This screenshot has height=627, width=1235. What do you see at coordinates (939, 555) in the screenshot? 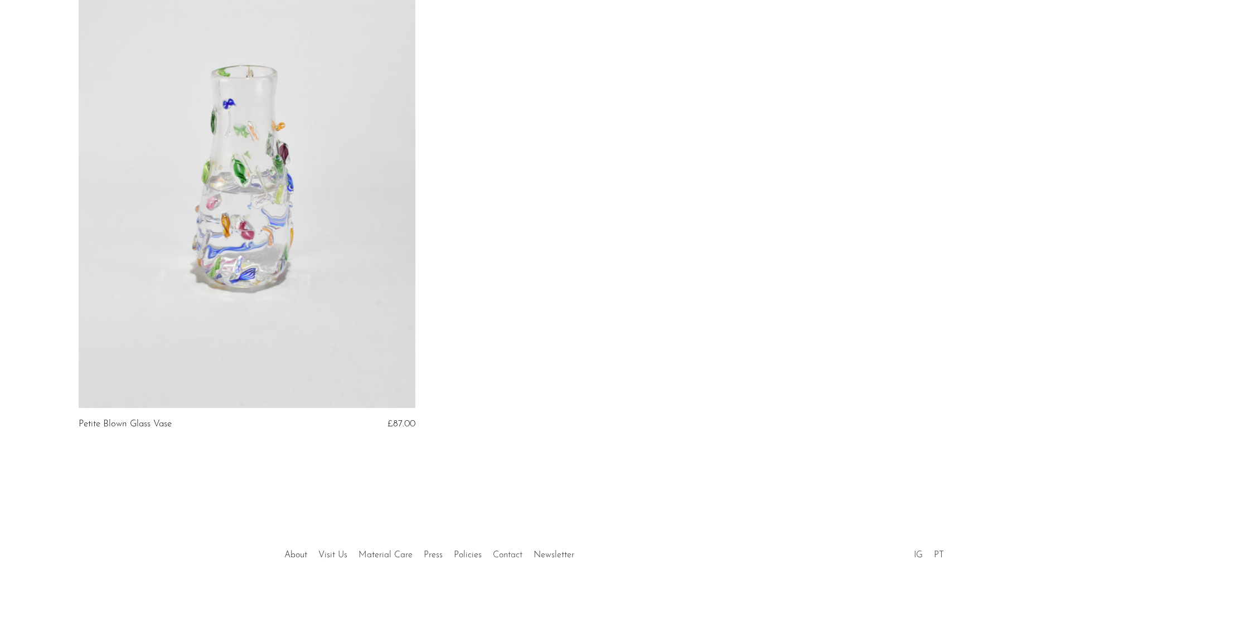
I see `a: PT` at bounding box center [939, 555].